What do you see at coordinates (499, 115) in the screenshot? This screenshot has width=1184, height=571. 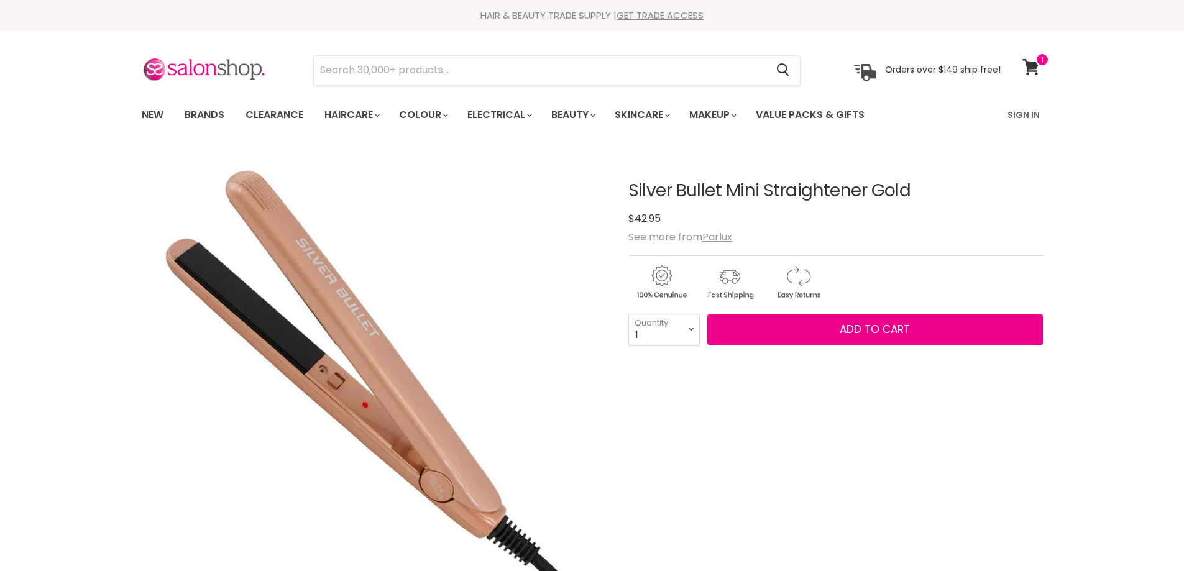 I see `a: Electrical` at bounding box center [499, 115].